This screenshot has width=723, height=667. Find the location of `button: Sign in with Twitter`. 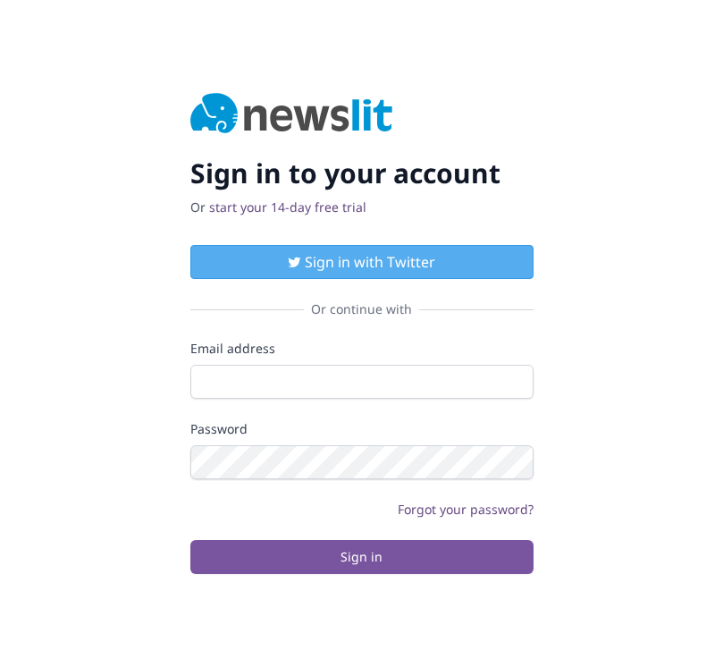

button: Sign in with Twitter is located at coordinates (362, 262).